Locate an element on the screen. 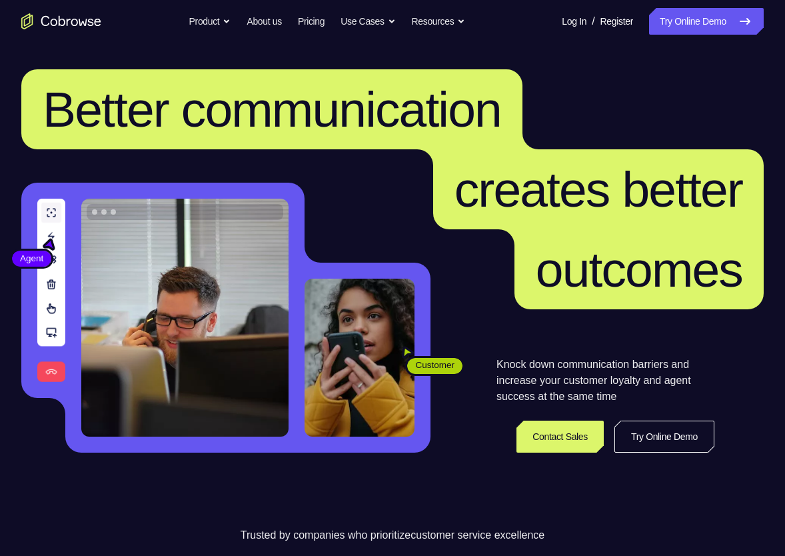 This screenshot has height=556, width=785. span: creates better is located at coordinates (598, 189).